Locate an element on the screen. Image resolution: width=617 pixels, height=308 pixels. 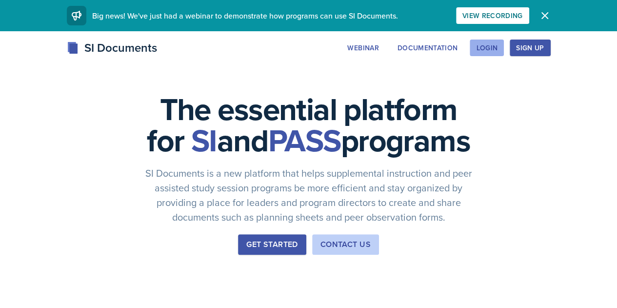
div: View Recording is located at coordinates (492, 16).